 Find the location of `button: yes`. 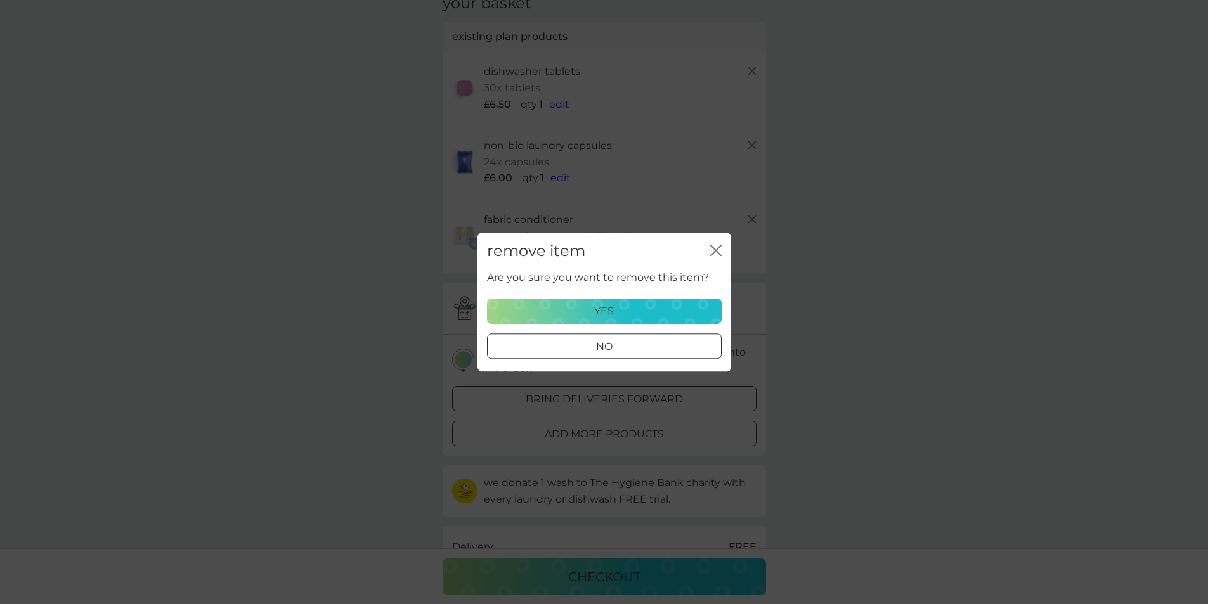

button: yes is located at coordinates (604, 311).